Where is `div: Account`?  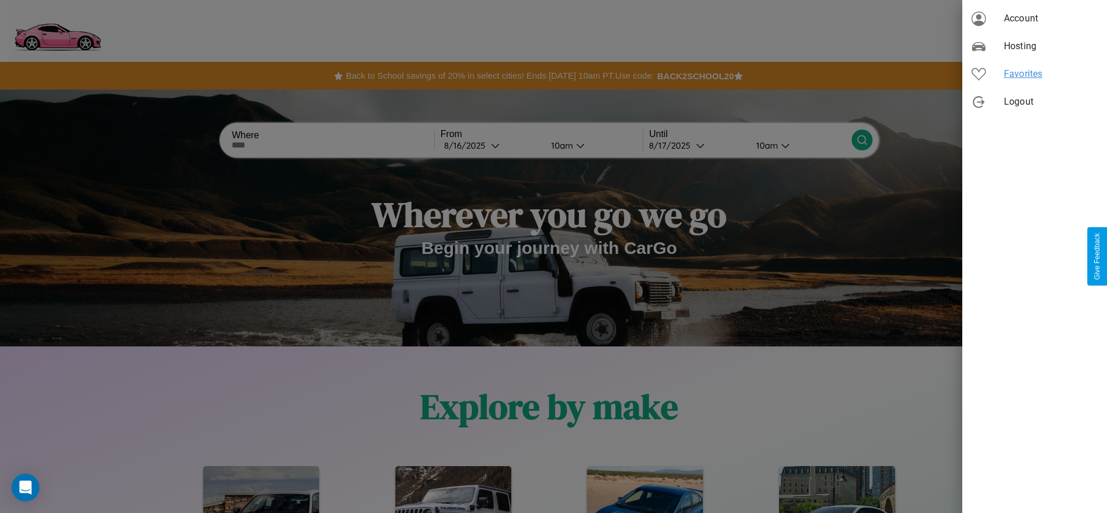 div: Account is located at coordinates (1034, 19).